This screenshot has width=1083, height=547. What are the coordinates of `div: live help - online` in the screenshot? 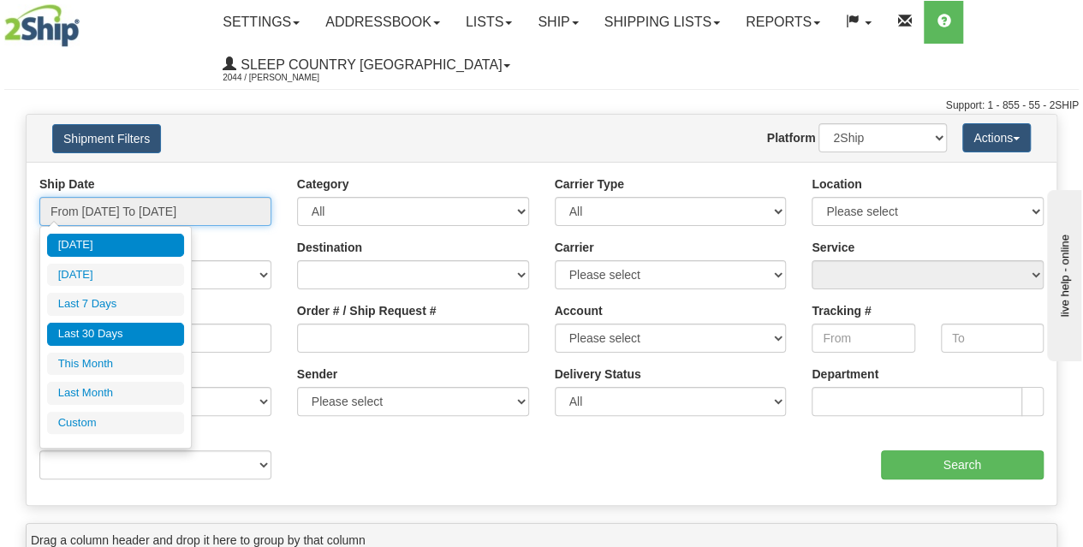 It's located at (86, 21).